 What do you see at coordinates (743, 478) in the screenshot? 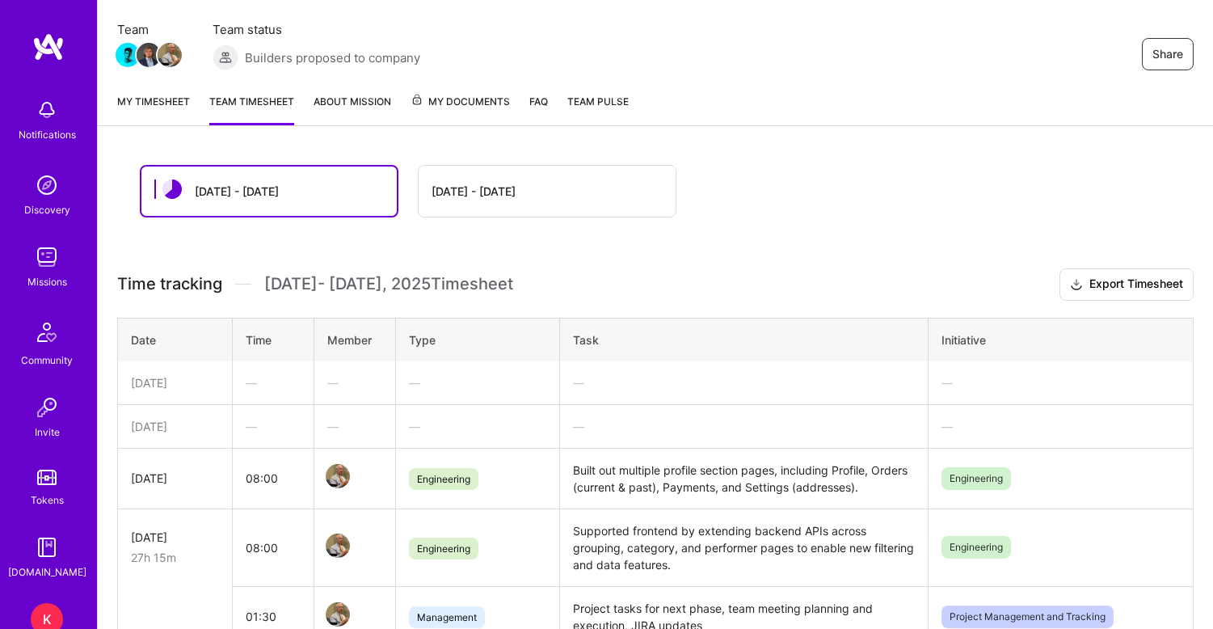
I see `td: Built out multiple profile section pages, including Profile, Orders (current & past), Payments, a...` at bounding box center [743, 478].